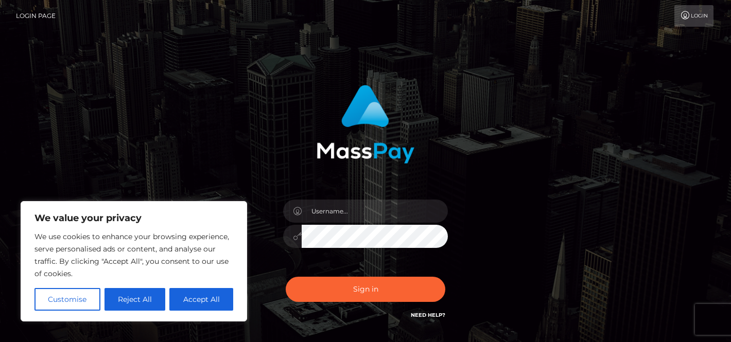  Describe the element at coordinates (36, 16) in the screenshot. I see `a: Login Page` at that location.